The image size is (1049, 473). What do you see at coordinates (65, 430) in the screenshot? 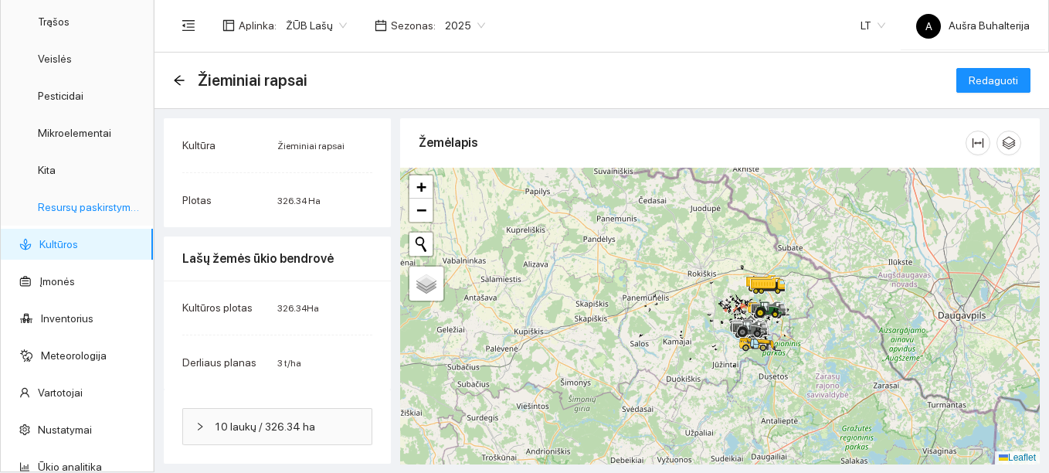
I see `a: Nustatymai` at bounding box center [65, 430].